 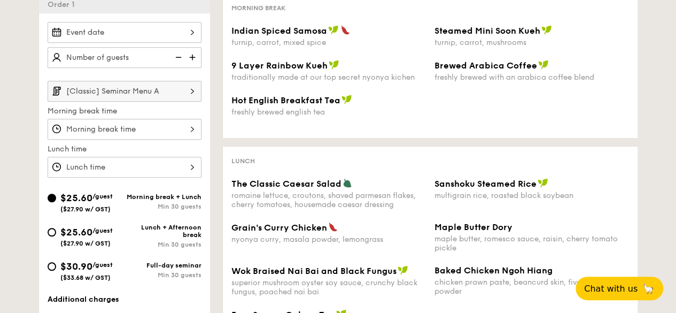 I want to click on div: turnip, carrot, mixed spice, so click(x=329, y=42).